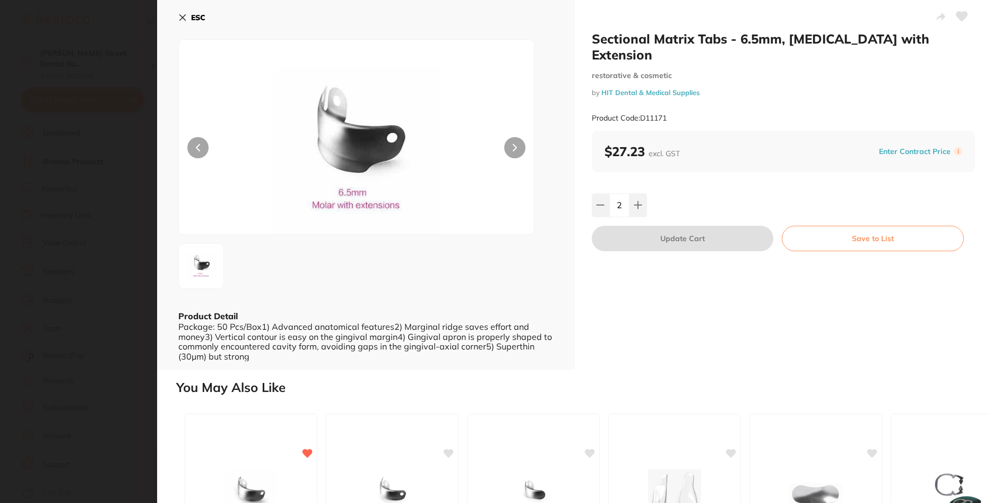 Image resolution: width=992 pixels, height=503 pixels. I want to click on button: Enter Contract Price, so click(915, 151).